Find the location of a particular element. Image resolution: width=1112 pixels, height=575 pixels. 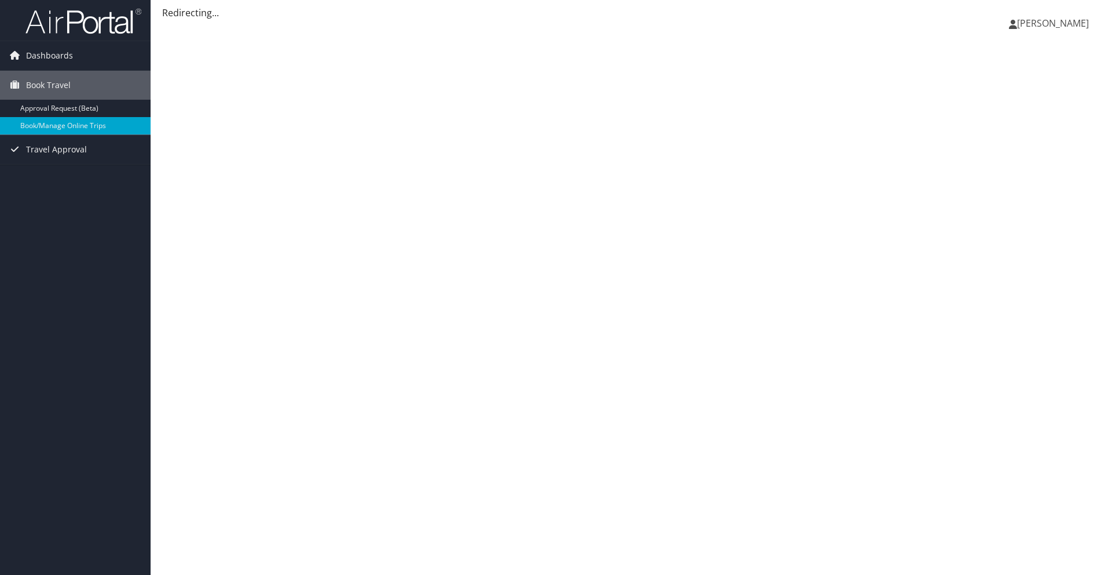

div: Redirecting... is located at coordinates (632, 13).